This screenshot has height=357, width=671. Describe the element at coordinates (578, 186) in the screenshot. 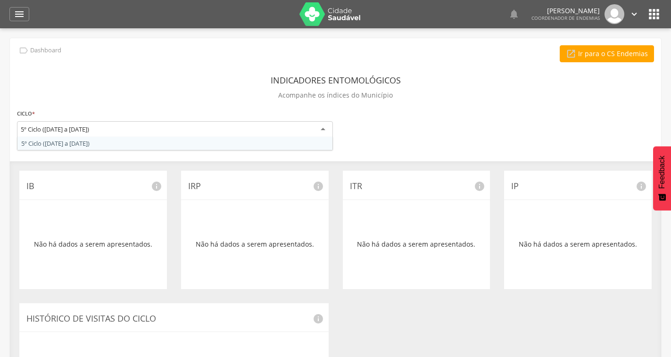

I see `p: IP` at that location.